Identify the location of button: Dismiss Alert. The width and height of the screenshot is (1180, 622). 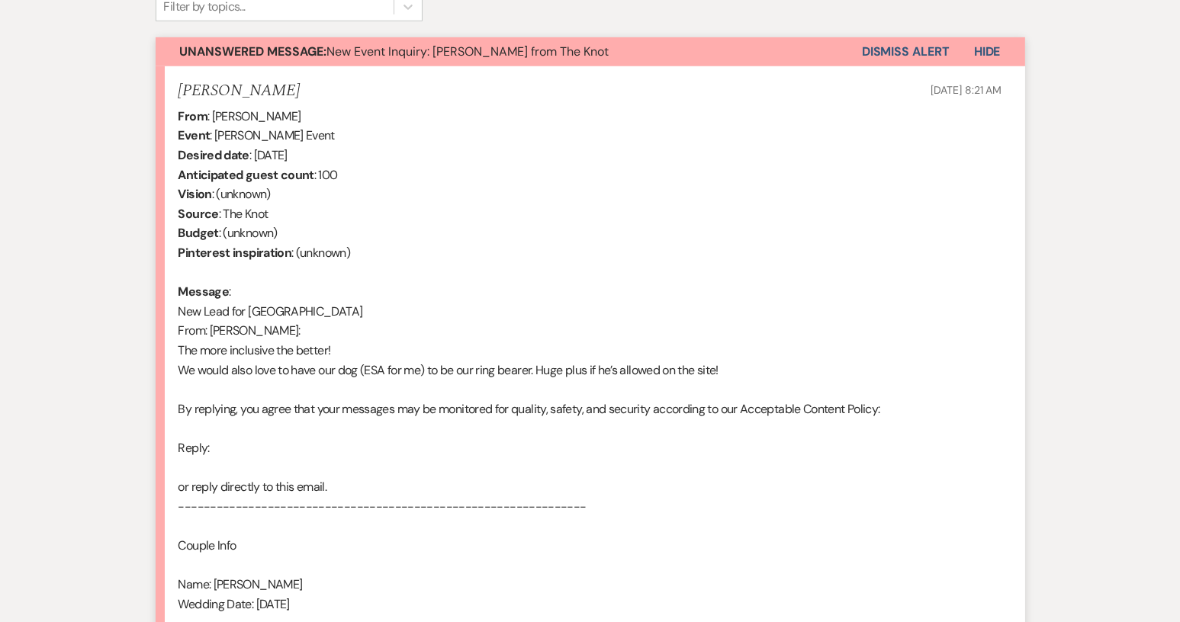
(905, 52).